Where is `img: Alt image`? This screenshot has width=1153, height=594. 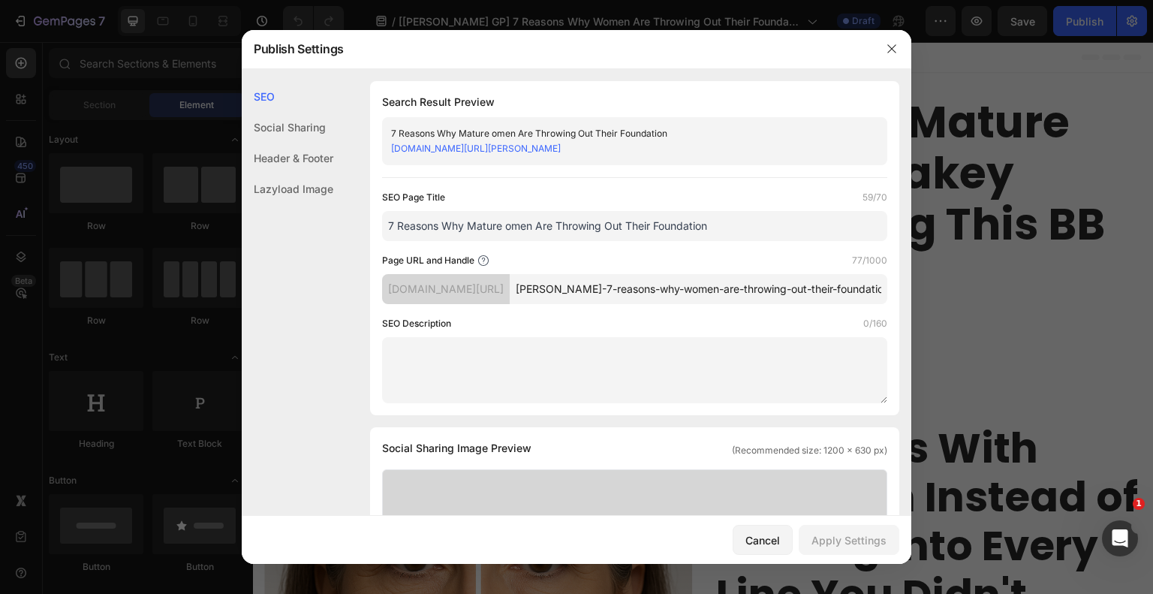 img: Alt image is located at coordinates (49, 307).